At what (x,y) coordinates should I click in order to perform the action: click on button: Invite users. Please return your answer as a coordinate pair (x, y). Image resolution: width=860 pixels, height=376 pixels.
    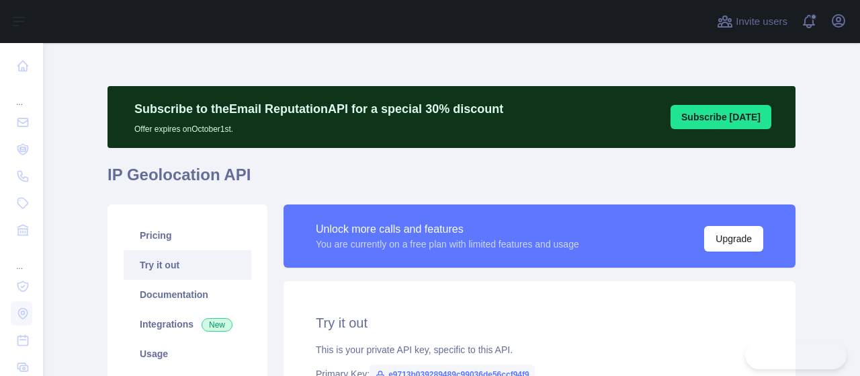
    Looking at the image, I should click on (752, 22).